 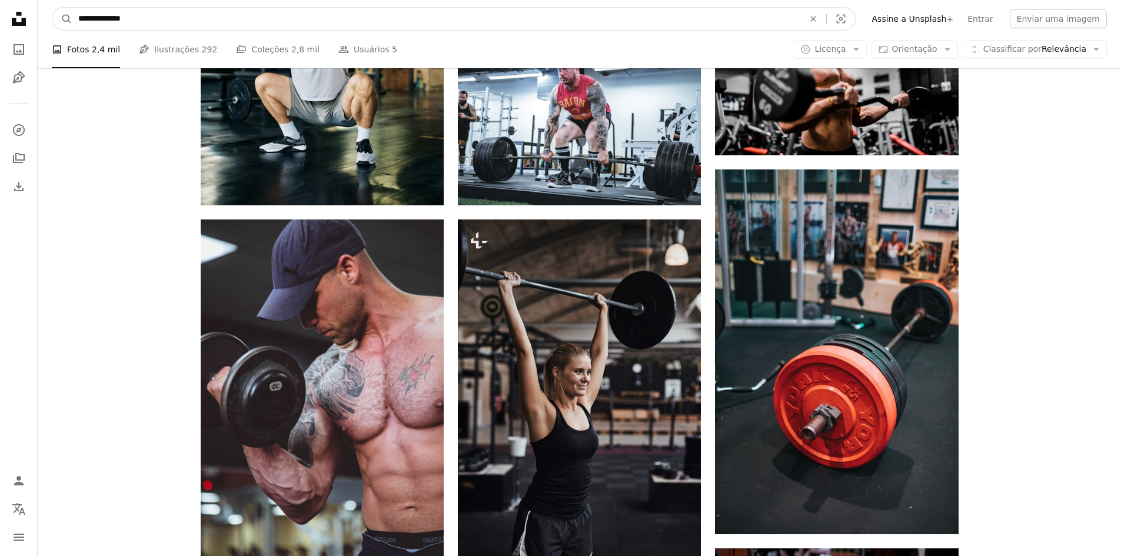 What do you see at coordinates (19, 78) in the screenshot?
I see `a: Ilustrações` at bounding box center [19, 78].